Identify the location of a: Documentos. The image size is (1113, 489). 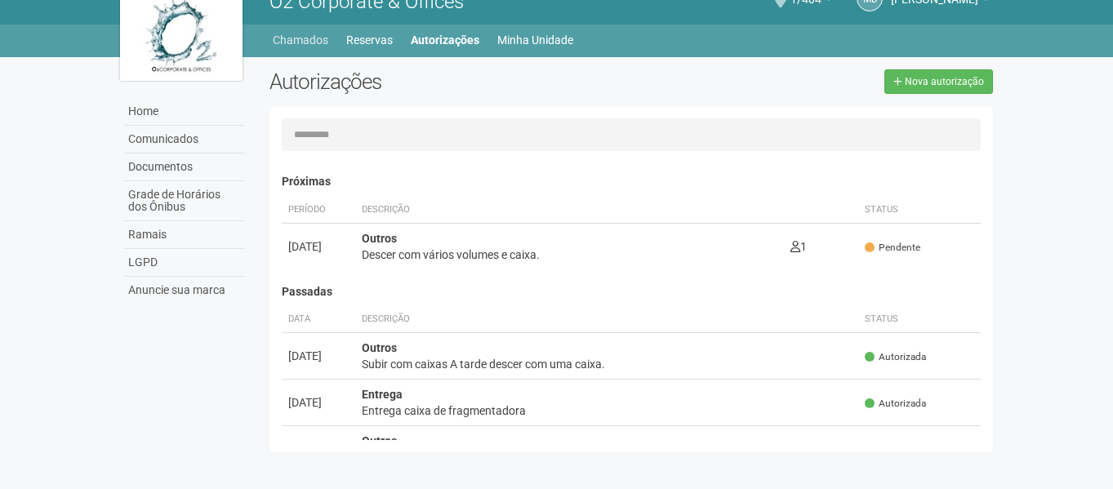
(185, 167).